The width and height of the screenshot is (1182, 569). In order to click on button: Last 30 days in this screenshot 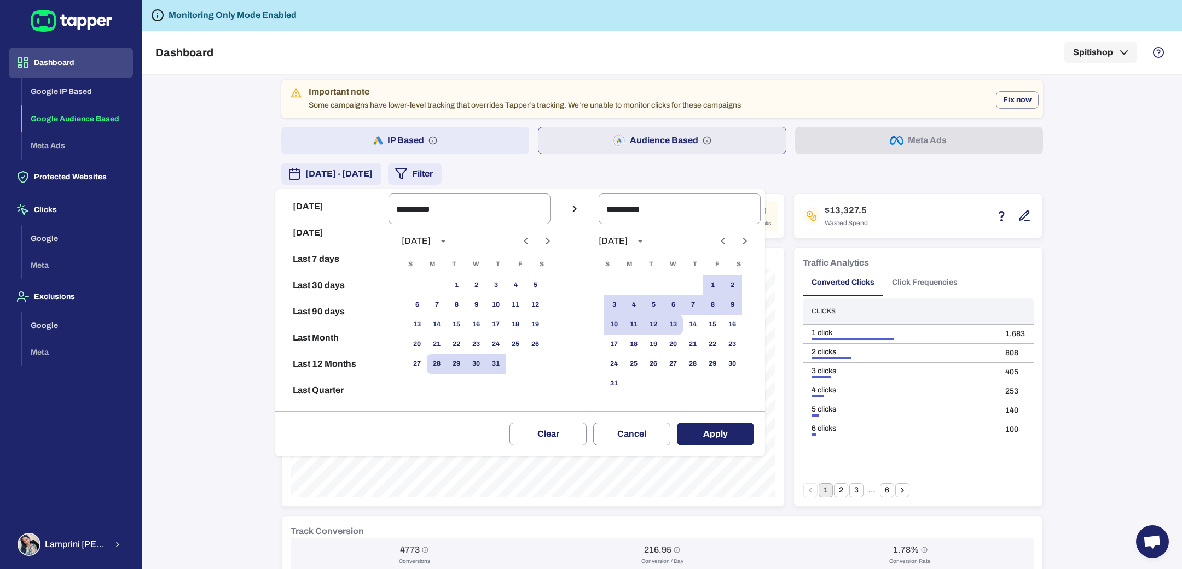, I will do `click(331, 286)`.